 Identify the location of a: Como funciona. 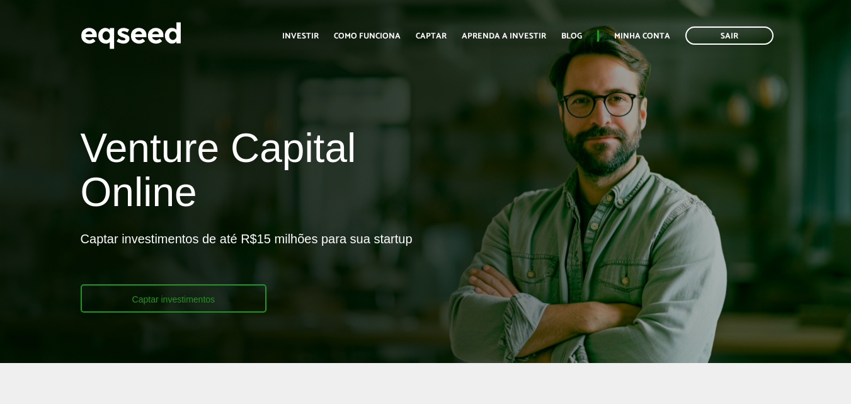
(367, 36).